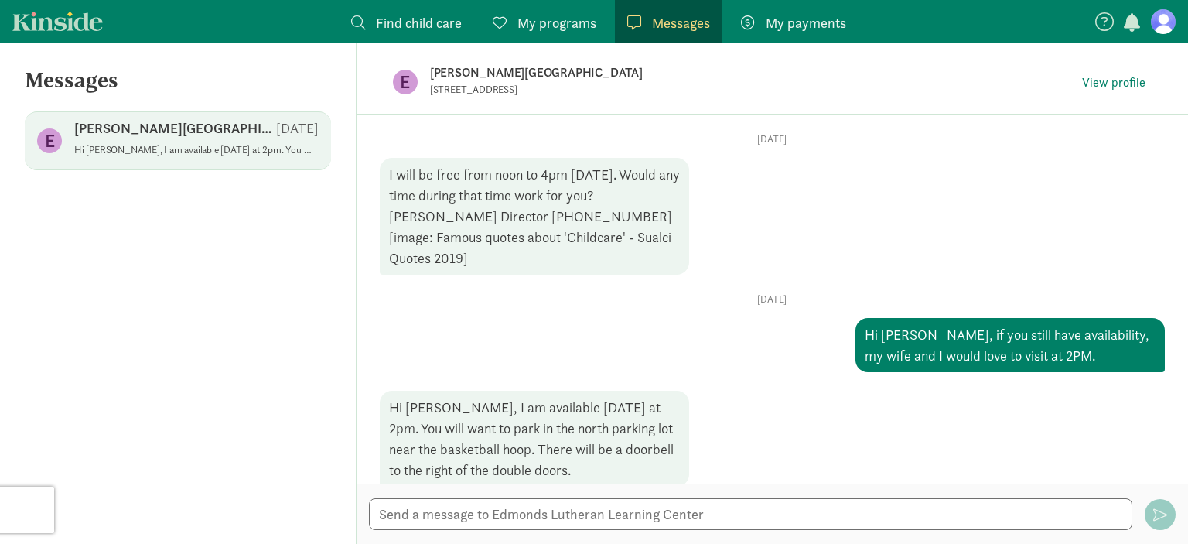 The image size is (1188, 544). What do you see at coordinates (1113, 82) in the screenshot?
I see `a: View profile` at bounding box center [1113, 82].